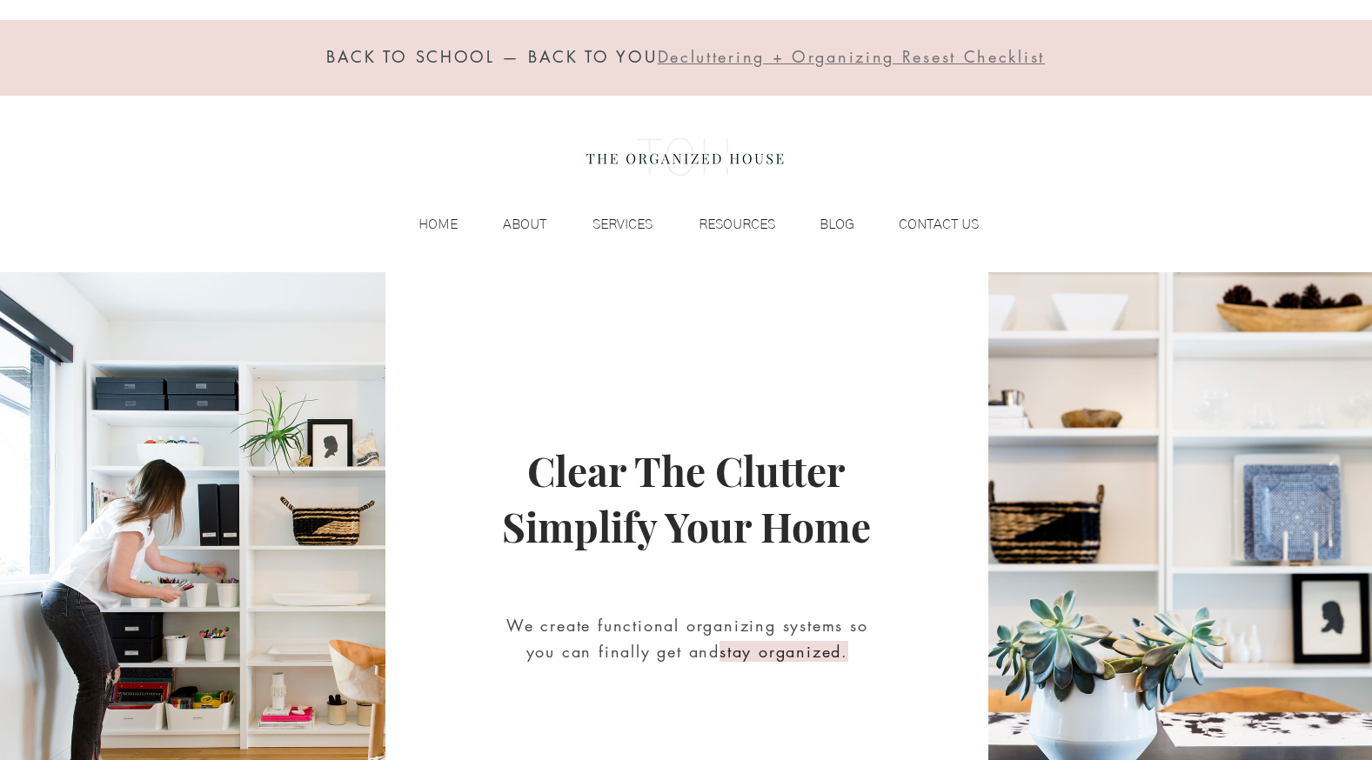 This screenshot has width=1372, height=760. I want to click on span: We create functional organizing systems so you can finally get and, so click(687, 639).